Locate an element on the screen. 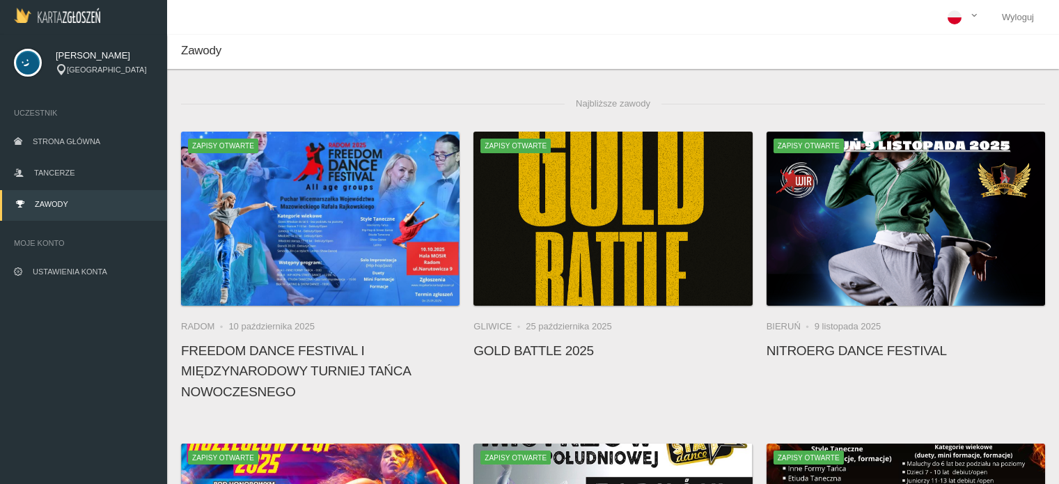  img: svg is located at coordinates (28, 63).